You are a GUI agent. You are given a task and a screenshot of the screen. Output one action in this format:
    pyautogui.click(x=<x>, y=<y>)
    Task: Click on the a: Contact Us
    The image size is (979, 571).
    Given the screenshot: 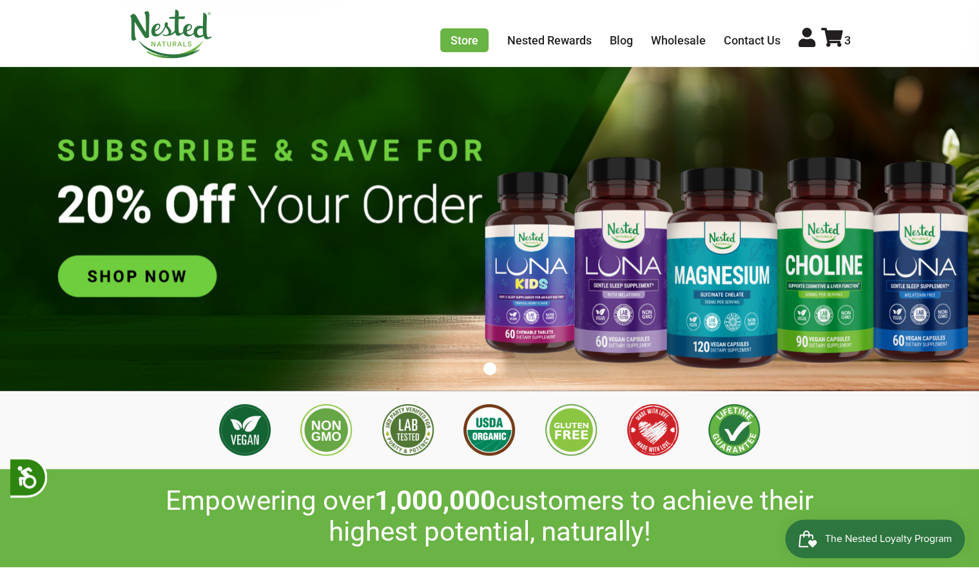 What is the action you would take?
    pyautogui.click(x=752, y=40)
    